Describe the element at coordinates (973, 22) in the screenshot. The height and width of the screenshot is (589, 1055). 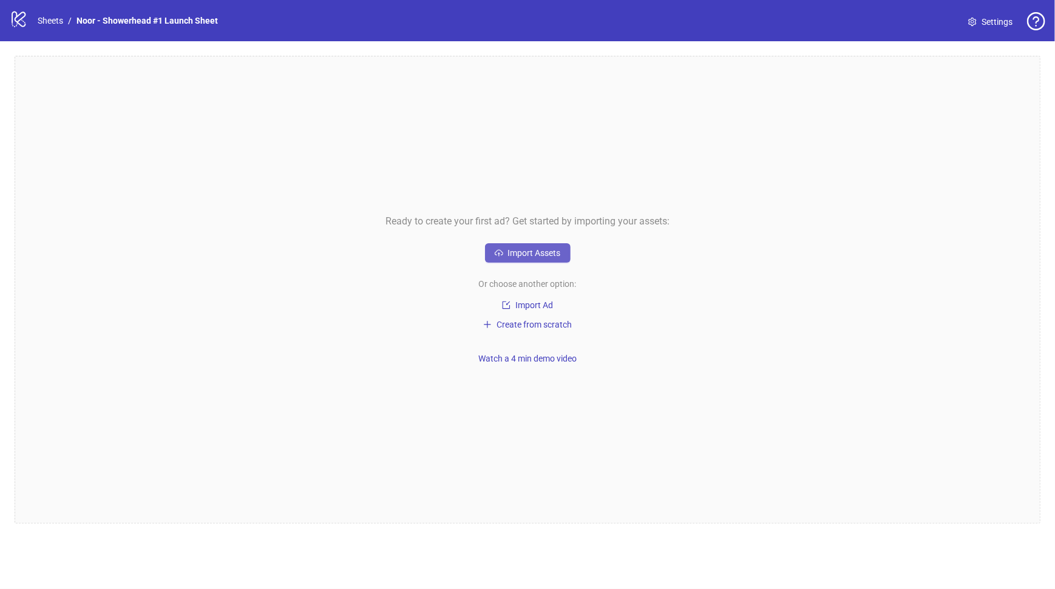
I see `span: setting` at that location.